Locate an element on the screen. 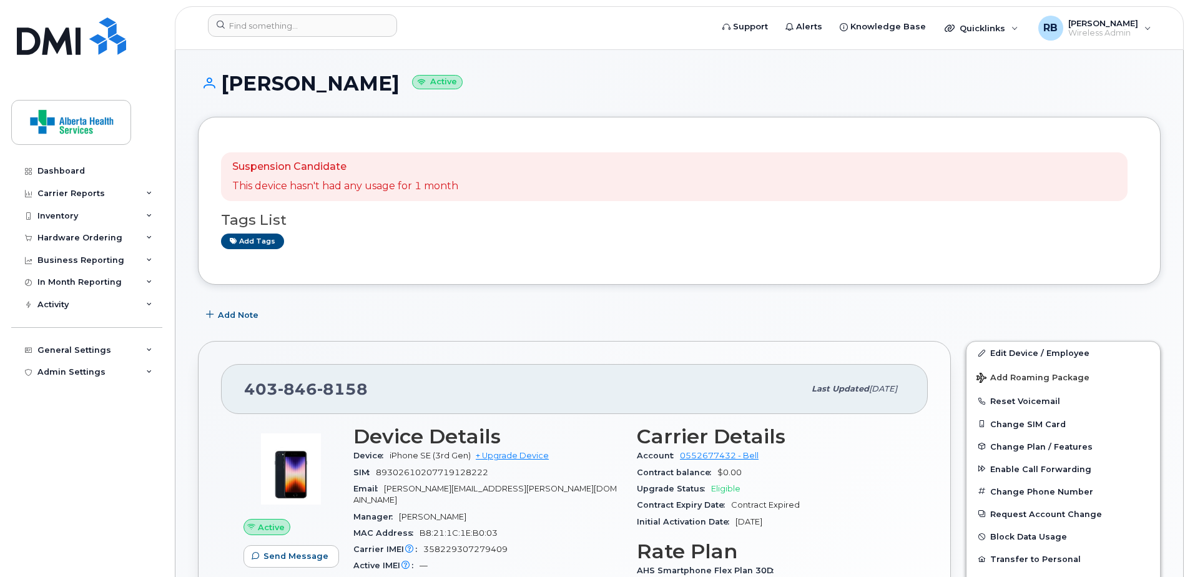 The width and height of the screenshot is (1190, 577). span: Eligible is located at coordinates (726, 488).